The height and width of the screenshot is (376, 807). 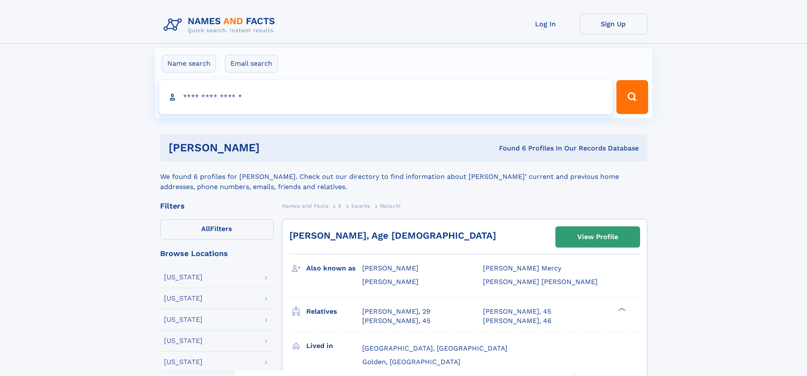 I want to click on h3: Also known as, so click(x=334, y=268).